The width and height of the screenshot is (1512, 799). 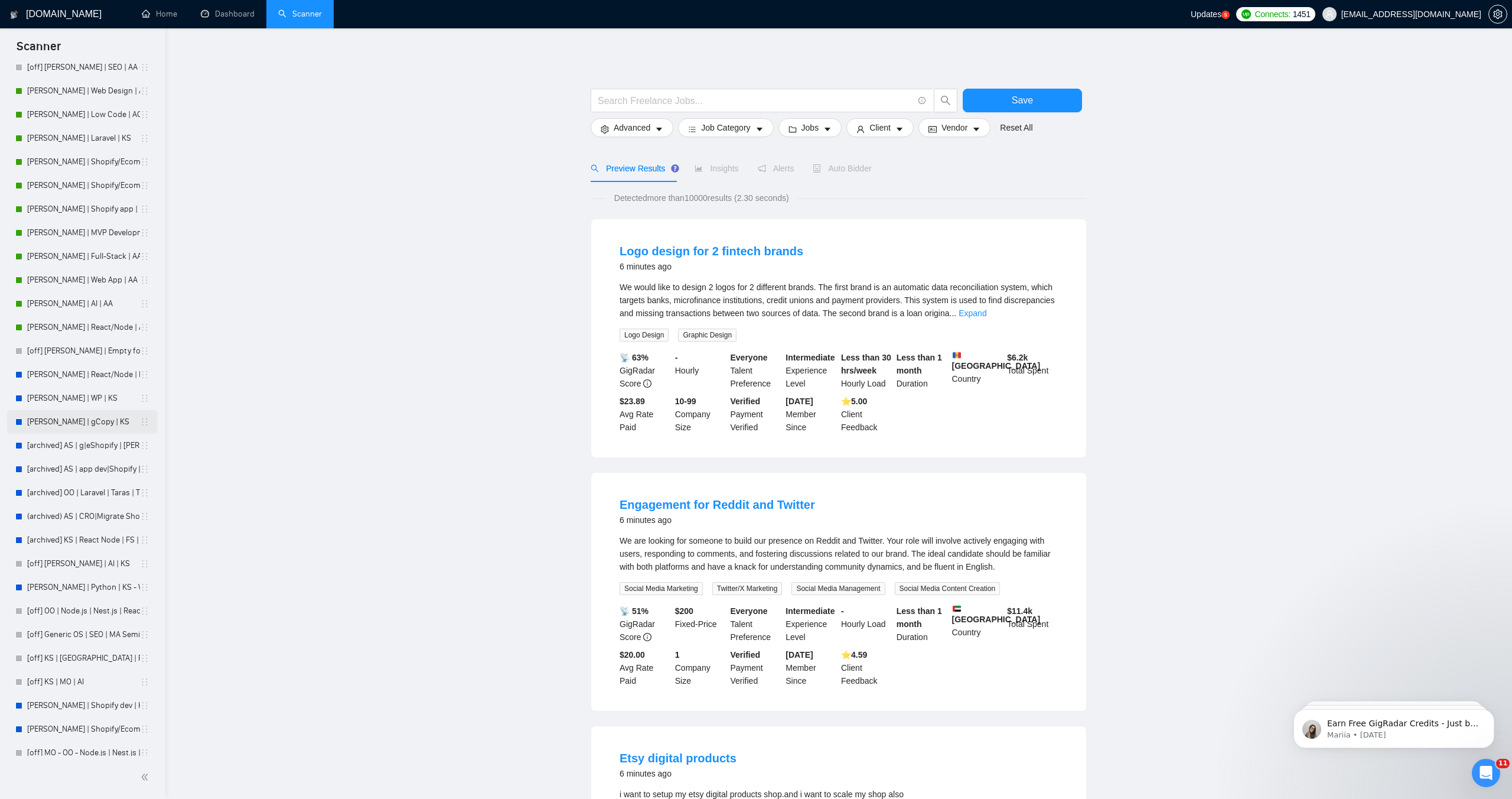 I want to click on li: Michael | Full-Stack | AA, so click(x=82, y=257).